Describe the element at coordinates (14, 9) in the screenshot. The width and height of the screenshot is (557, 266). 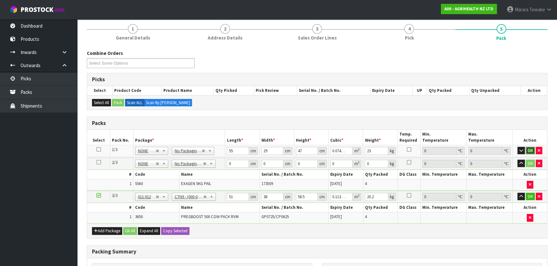
I see `img: cube-alt.png` at that location.